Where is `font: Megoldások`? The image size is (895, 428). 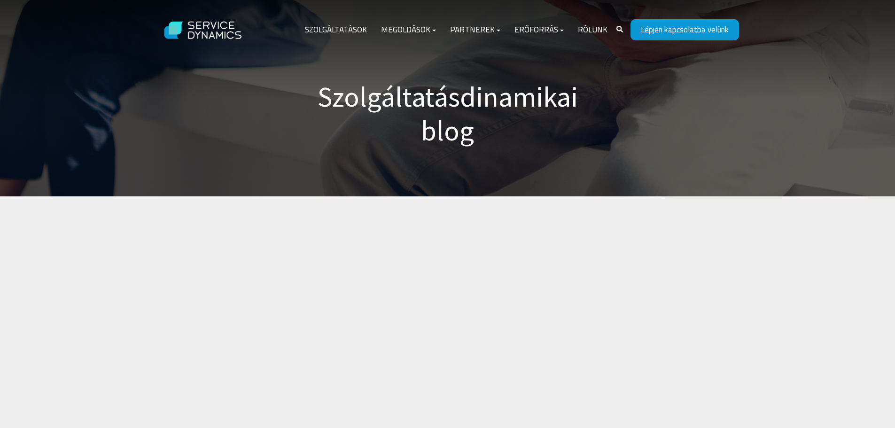 font: Megoldások is located at coordinates (405, 30).